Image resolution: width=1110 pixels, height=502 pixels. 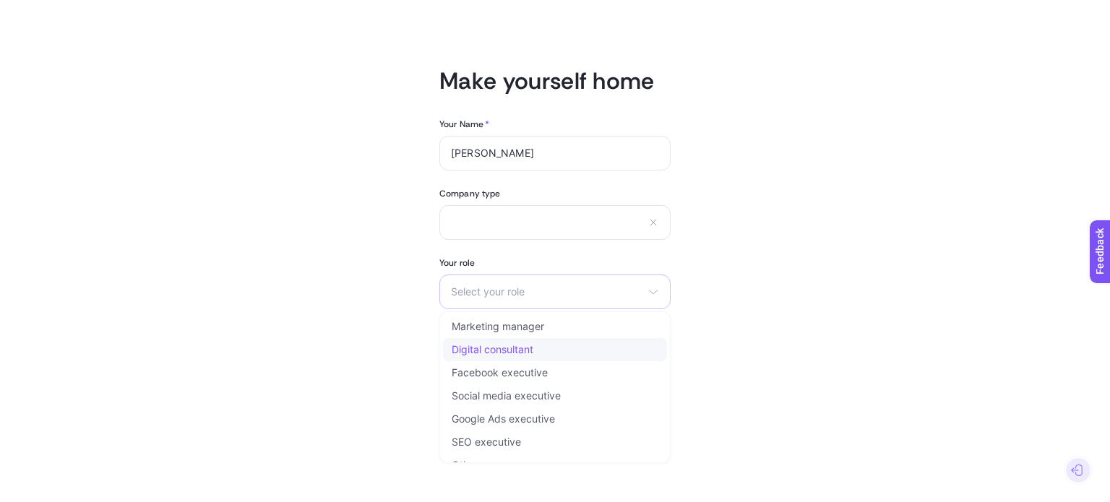 What do you see at coordinates (555, 263) in the screenshot?
I see `label: Your role` at bounding box center [555, 263].